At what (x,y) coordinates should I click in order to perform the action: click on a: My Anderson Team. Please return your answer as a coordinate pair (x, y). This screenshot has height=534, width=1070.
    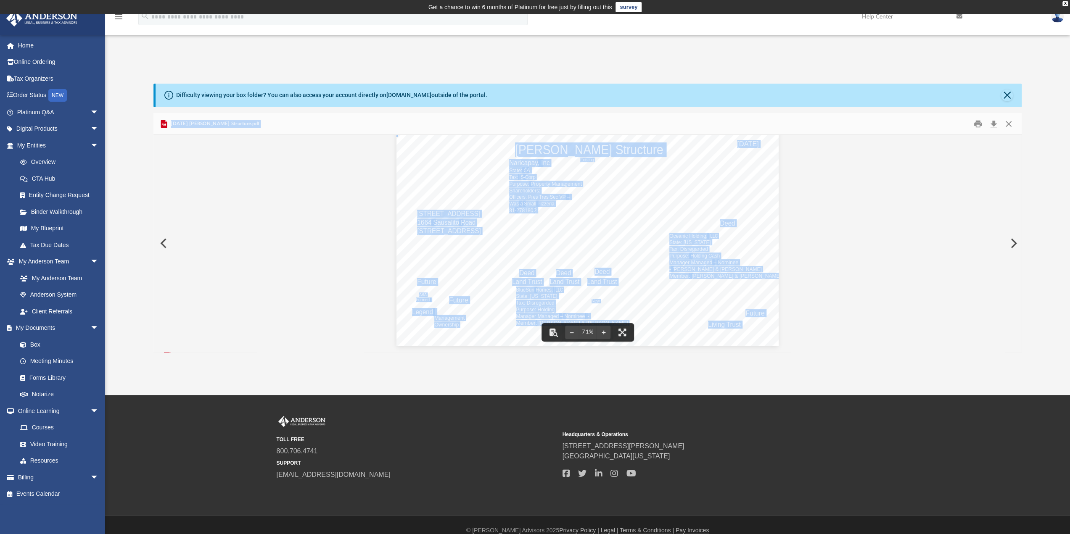
    Looking at the image, I should click on (57, 278).